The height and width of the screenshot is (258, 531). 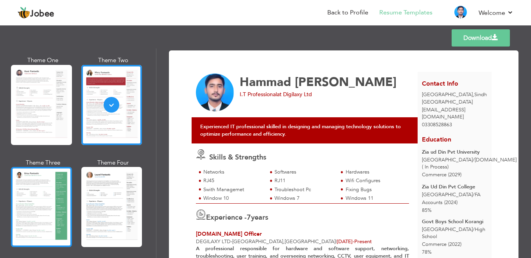 What do you see at coordinates (232, 189) in the screenshot?
I see `div: Swith Managemet` at bounding box center [232, 189].